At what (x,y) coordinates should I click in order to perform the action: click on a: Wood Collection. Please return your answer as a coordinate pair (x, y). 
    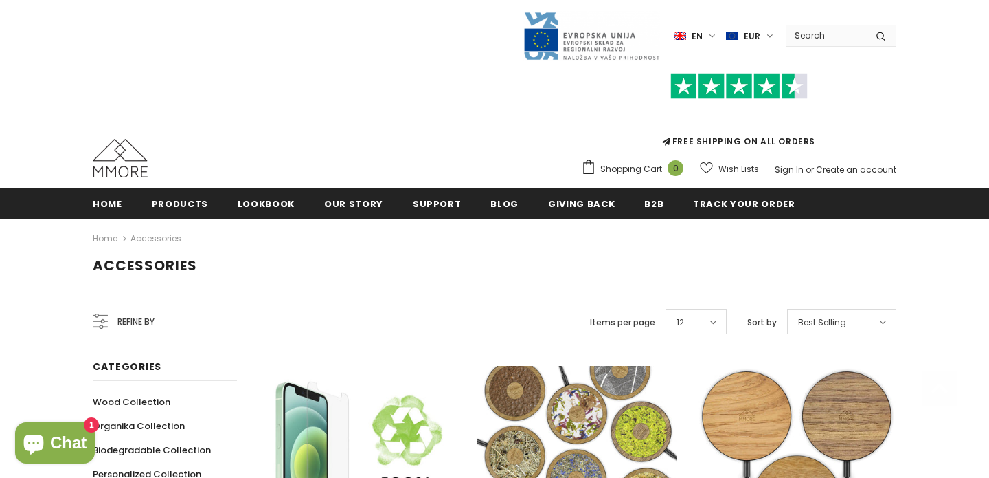
    Looking at the image, I should click on (131, 401).